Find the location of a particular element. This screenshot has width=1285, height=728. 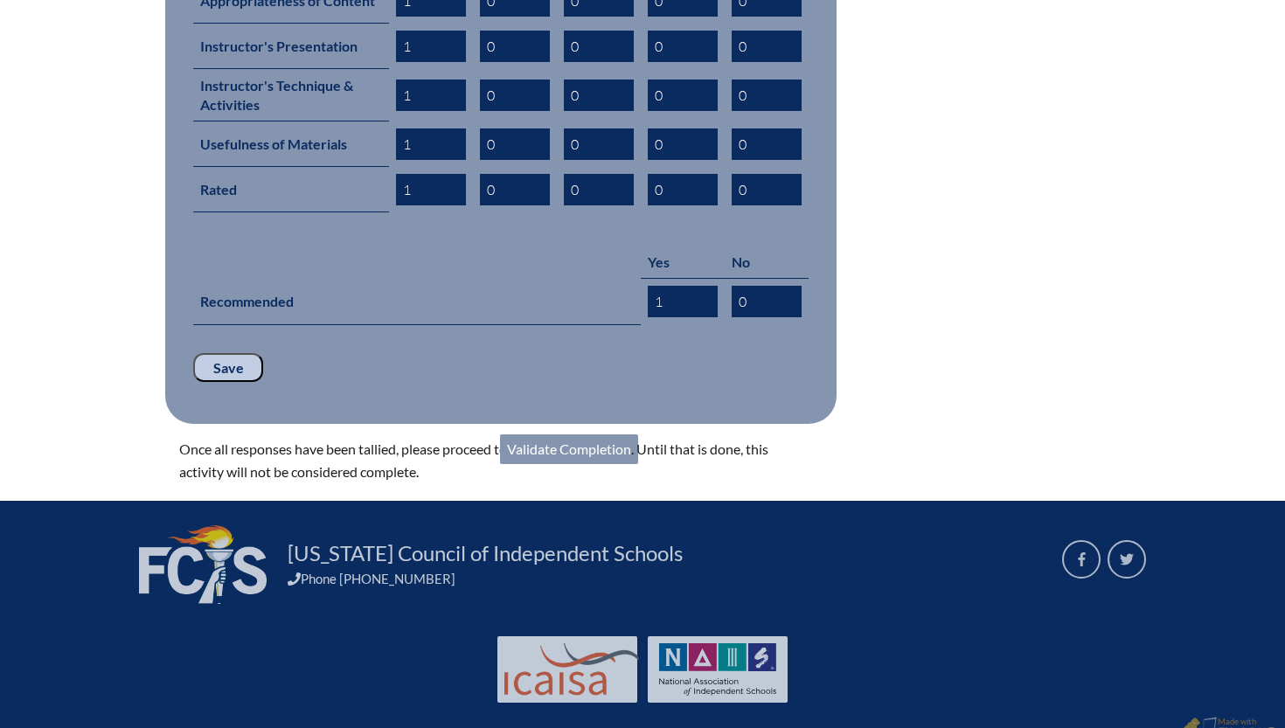

th: Rated is located at coordinates (291, 190).